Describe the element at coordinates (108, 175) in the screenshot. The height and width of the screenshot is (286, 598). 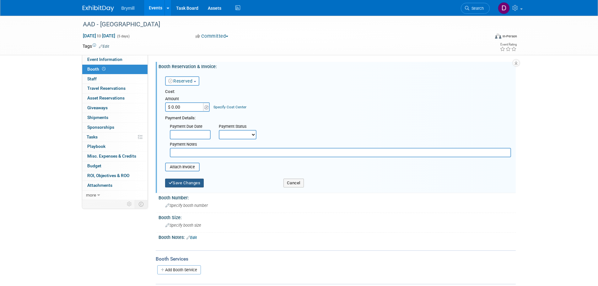
I see `span: ROI, Objectives & ROO` at that location.